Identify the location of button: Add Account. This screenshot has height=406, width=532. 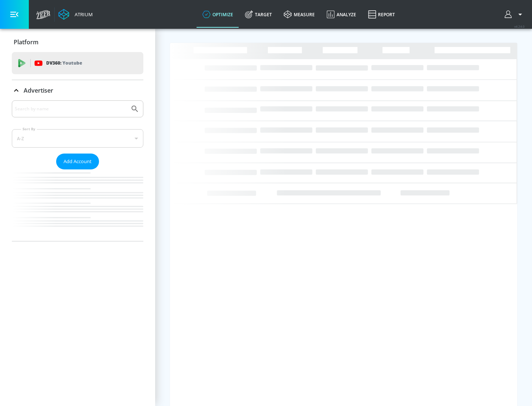
(78, 161).